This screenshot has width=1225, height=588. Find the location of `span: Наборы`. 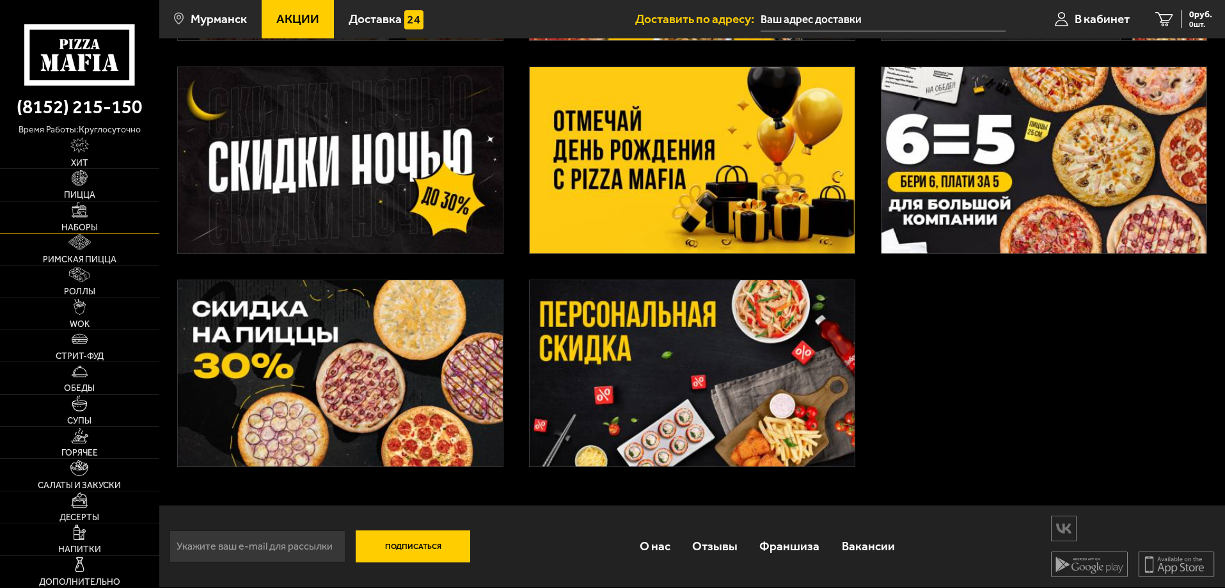

span: Наборы is located at coordinates (79, 228).